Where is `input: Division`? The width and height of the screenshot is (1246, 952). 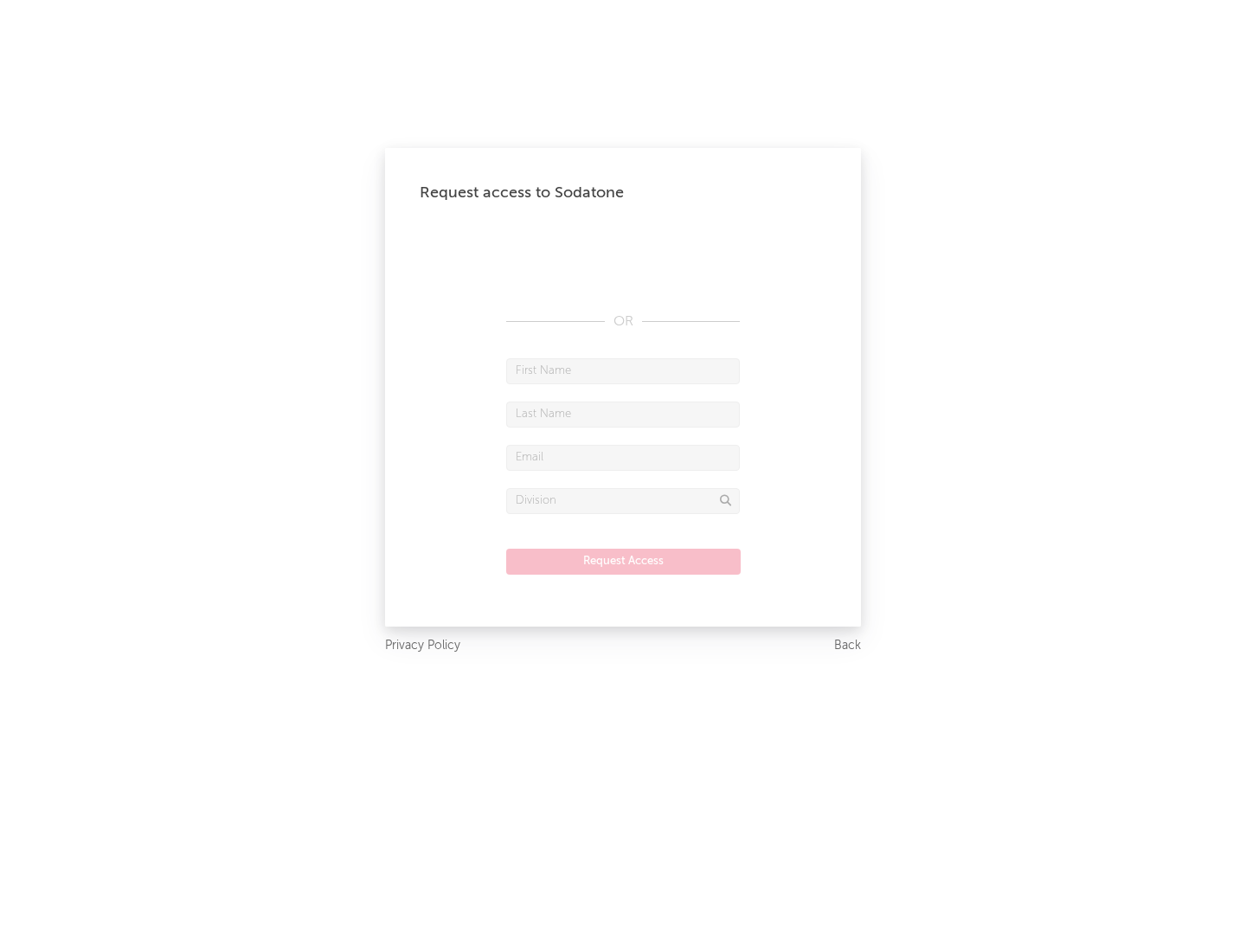 input: Division is located at coordinates (623, 501).